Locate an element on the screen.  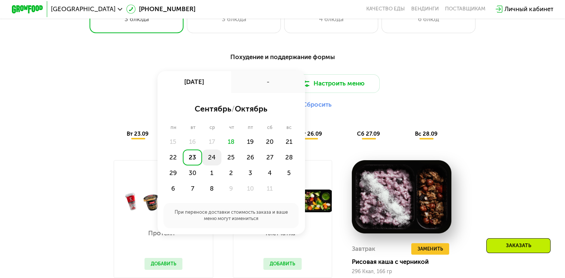
div: 6 is located at coordinates (173, 189).